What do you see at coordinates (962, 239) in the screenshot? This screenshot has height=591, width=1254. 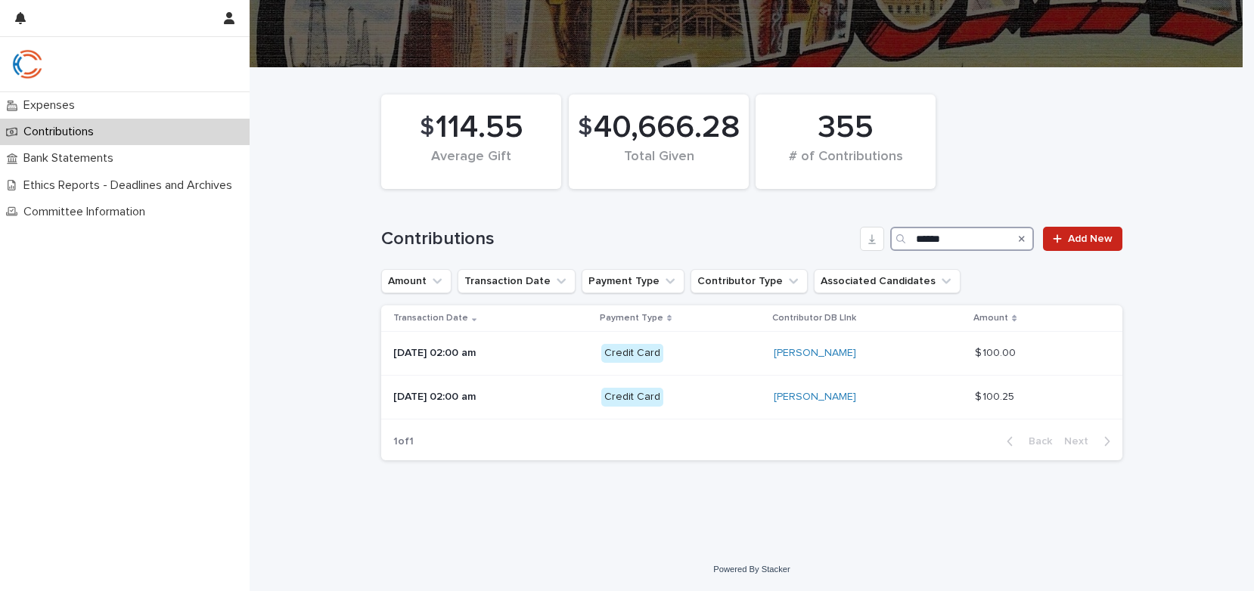 I see `input: Search` at bounding box center [962, 239].